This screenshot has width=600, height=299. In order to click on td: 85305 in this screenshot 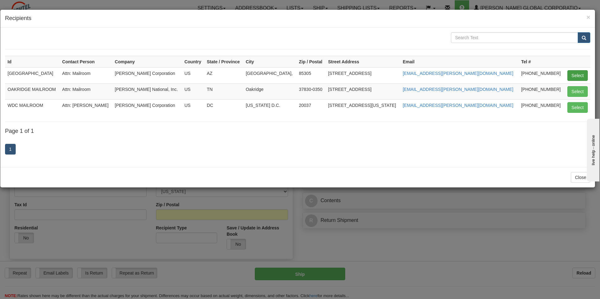, I will do `click(311, 75)`.